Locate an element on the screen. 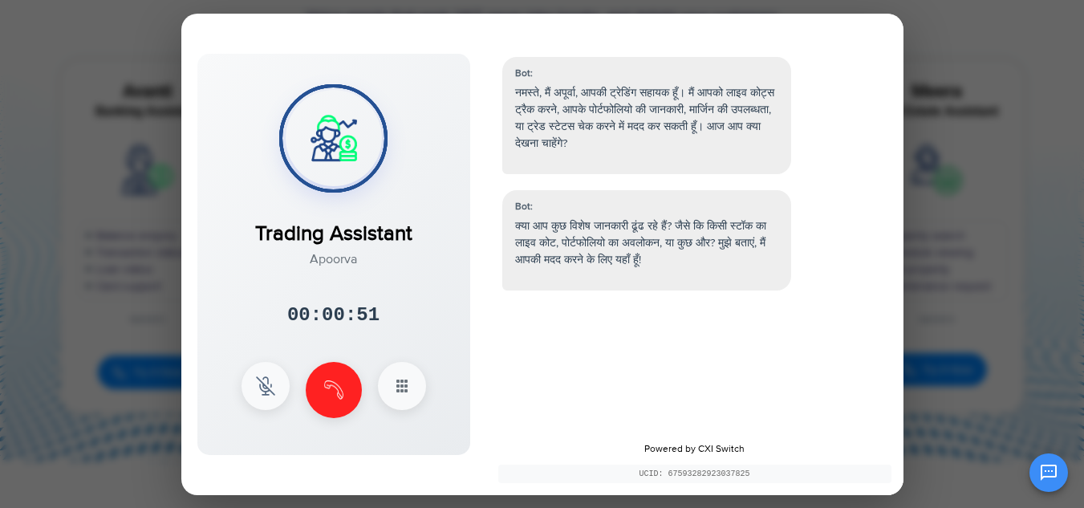  div: UCID: 67593282923037825 is located at coordinates (695, 473).